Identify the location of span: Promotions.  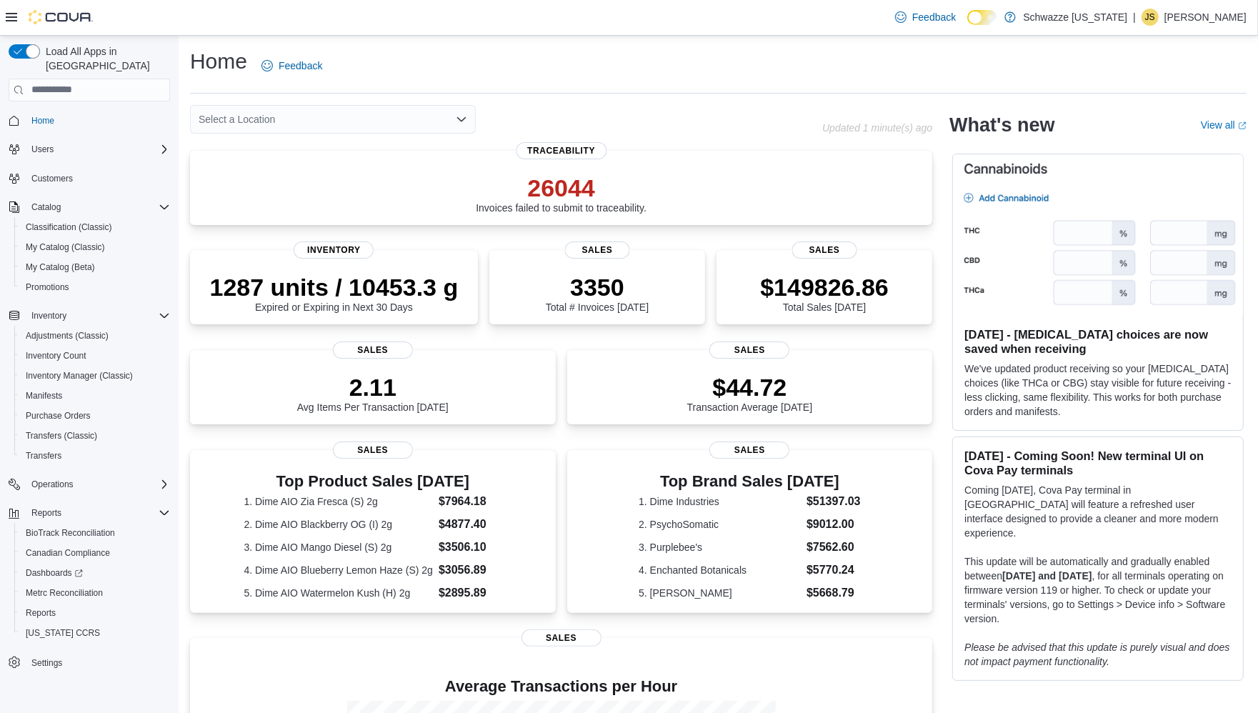
(47, 287).